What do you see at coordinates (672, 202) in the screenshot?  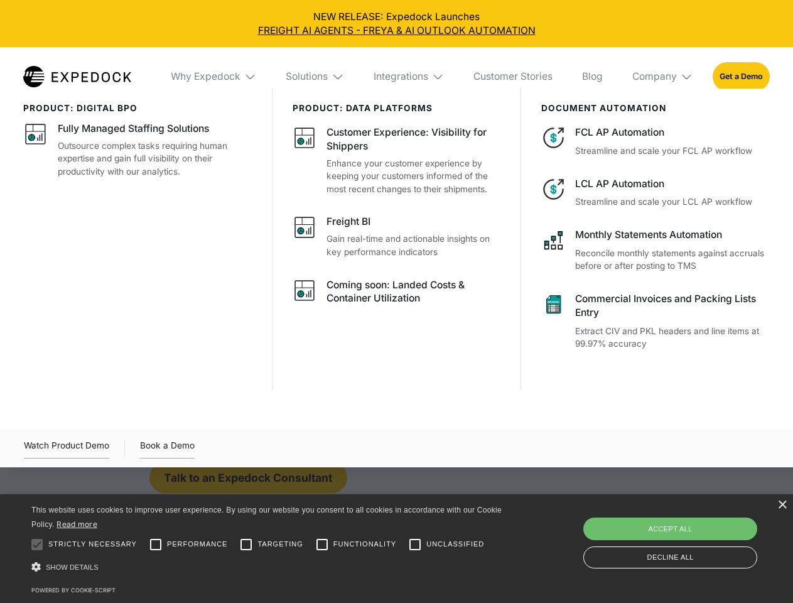 I see `p: Streamline and scale your LCL AP workflow` at bounding box center [672, 202].